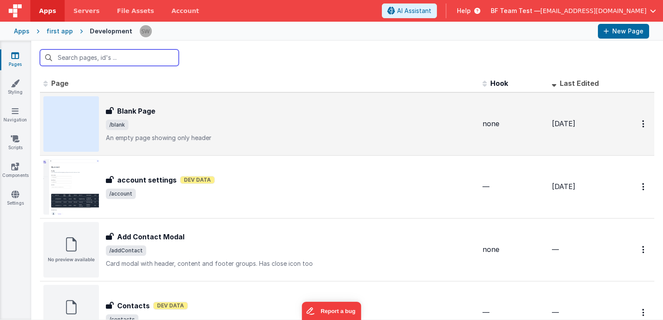 The width and height of the screenshot is (663, 320). What do you see at coordinates (464, 11) in the screenshot?
I see `span: Help` at bounding box center [464, 11].